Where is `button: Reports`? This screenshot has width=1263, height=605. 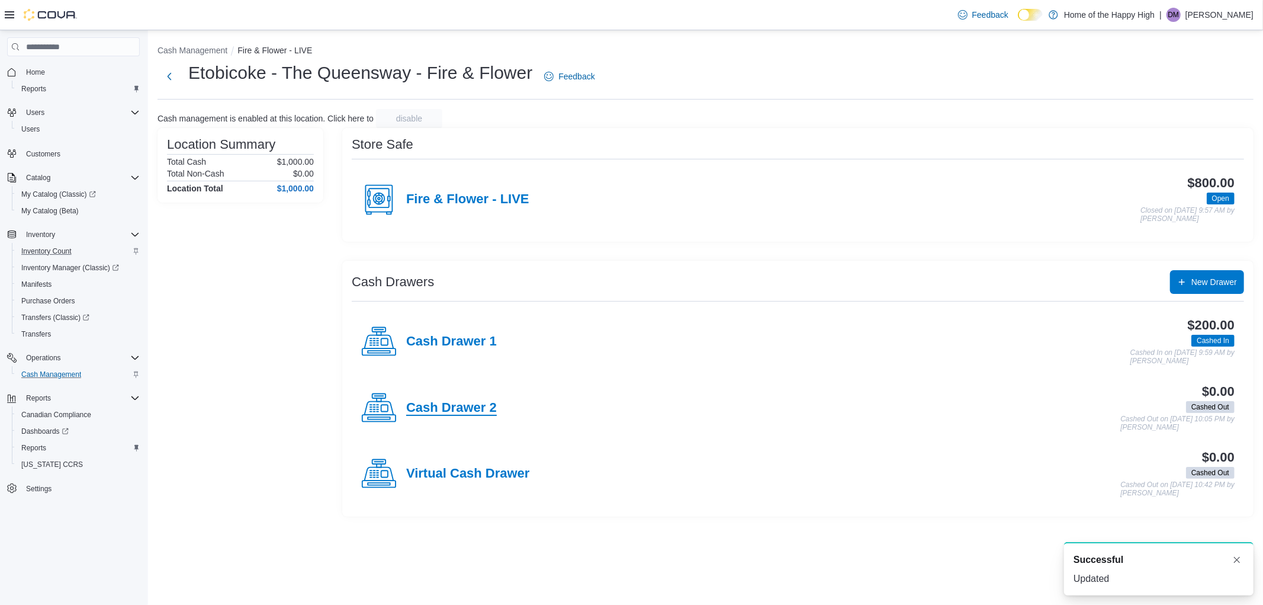
button: Reports is located at coordinates (73, 398).